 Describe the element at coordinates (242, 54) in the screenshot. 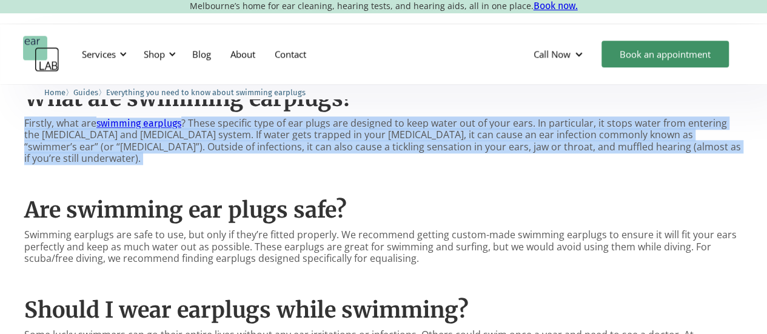

I see `a: About` at that location.